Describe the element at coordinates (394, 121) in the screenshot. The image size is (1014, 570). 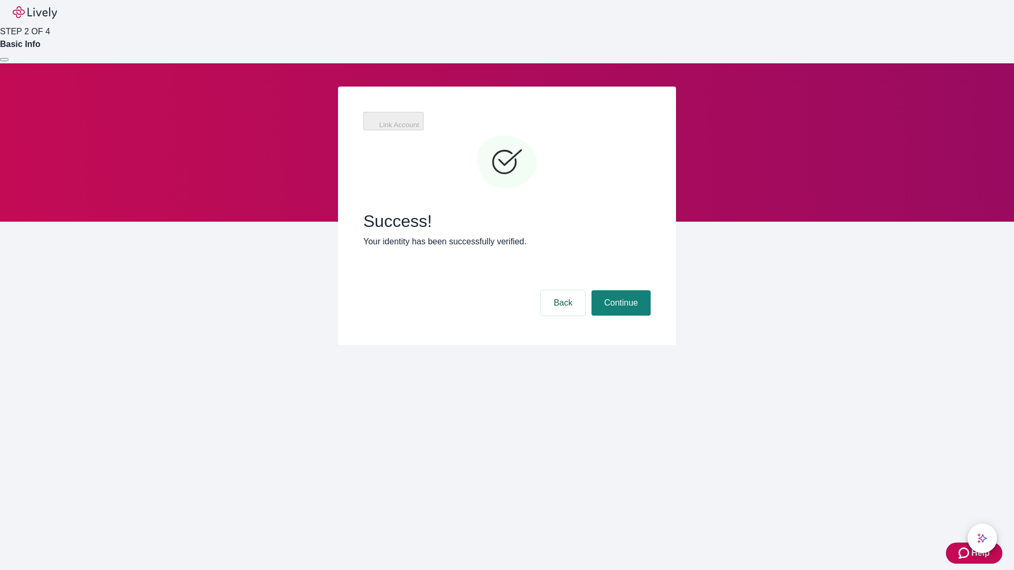
I see `button: Link Account` at that location.